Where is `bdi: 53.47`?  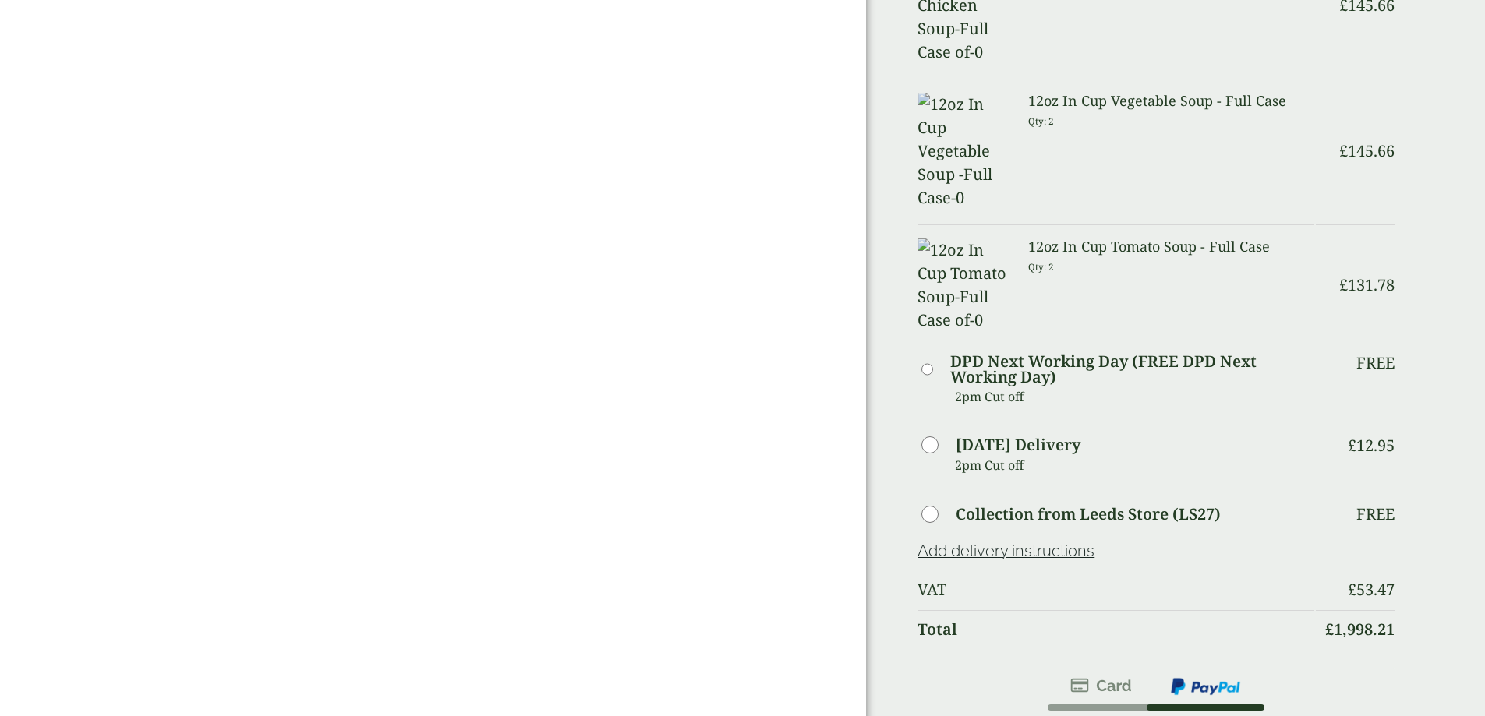 bdi: 53.47 is located at coordinates (1371, 589).